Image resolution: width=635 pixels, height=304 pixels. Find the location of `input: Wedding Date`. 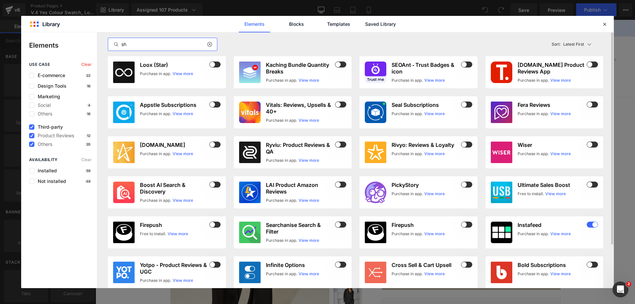

input: Wedding Date is located at coordinates (72, 73).